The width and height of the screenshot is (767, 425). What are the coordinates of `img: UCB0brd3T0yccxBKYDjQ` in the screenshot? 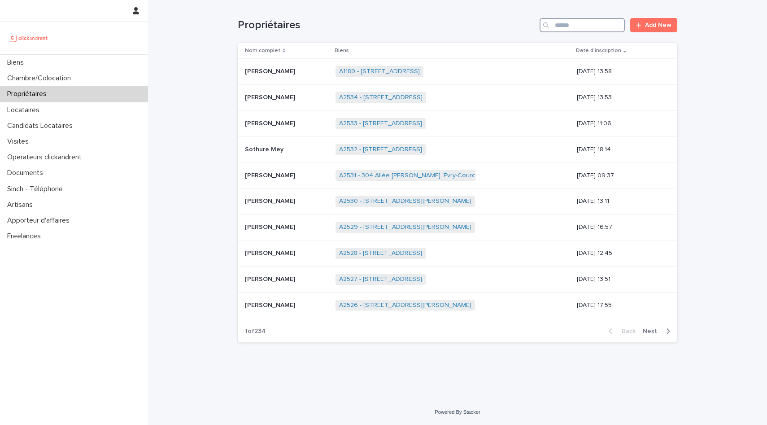 It's located at (29, 38).